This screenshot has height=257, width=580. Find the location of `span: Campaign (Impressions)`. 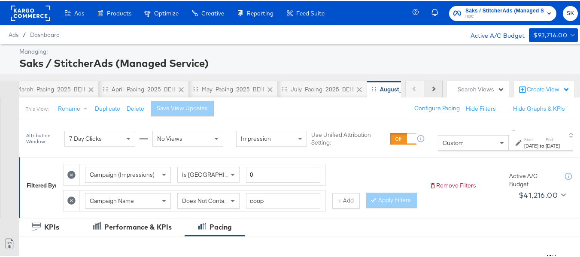

span: Campaign (Impressions) is located at coordinates (122, 173).